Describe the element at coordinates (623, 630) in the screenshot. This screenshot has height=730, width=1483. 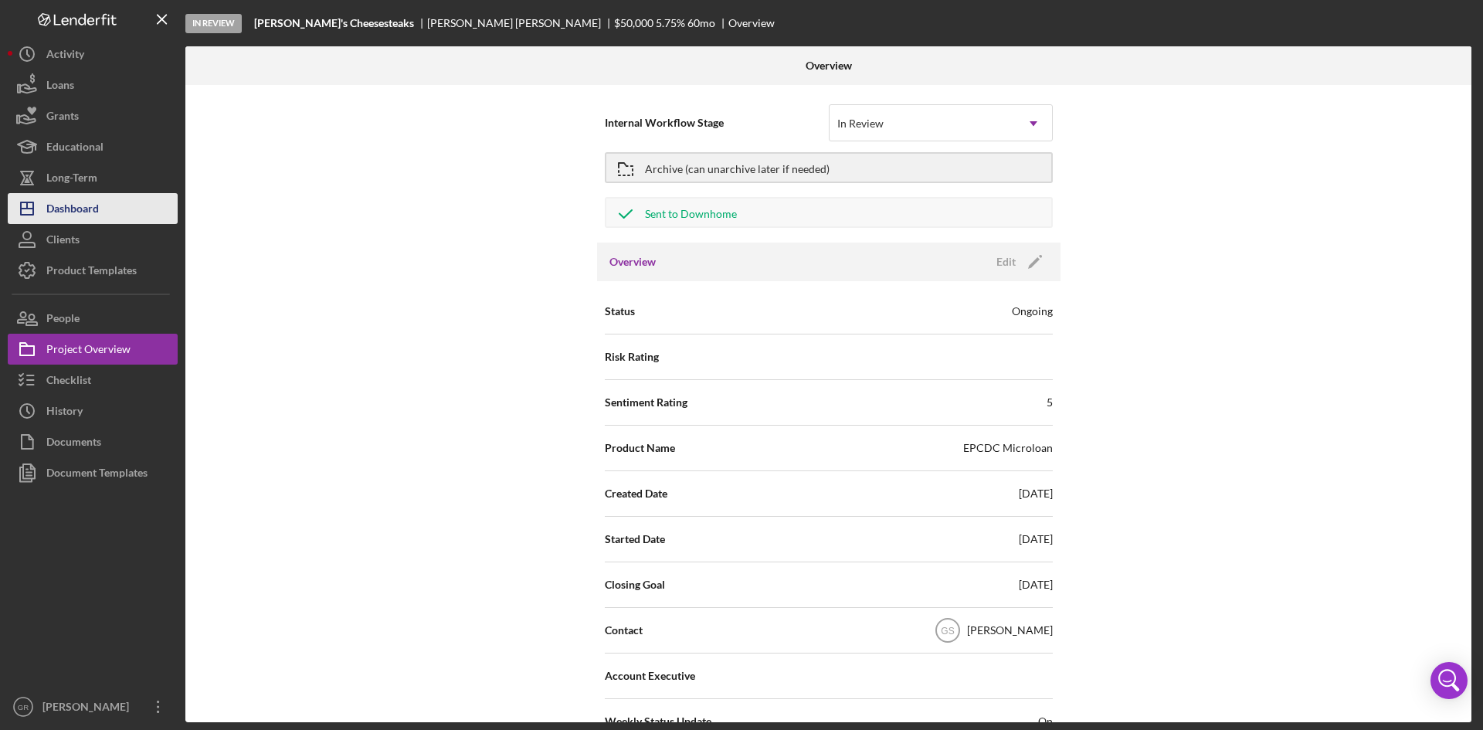
I see `span: Contact` at that location.